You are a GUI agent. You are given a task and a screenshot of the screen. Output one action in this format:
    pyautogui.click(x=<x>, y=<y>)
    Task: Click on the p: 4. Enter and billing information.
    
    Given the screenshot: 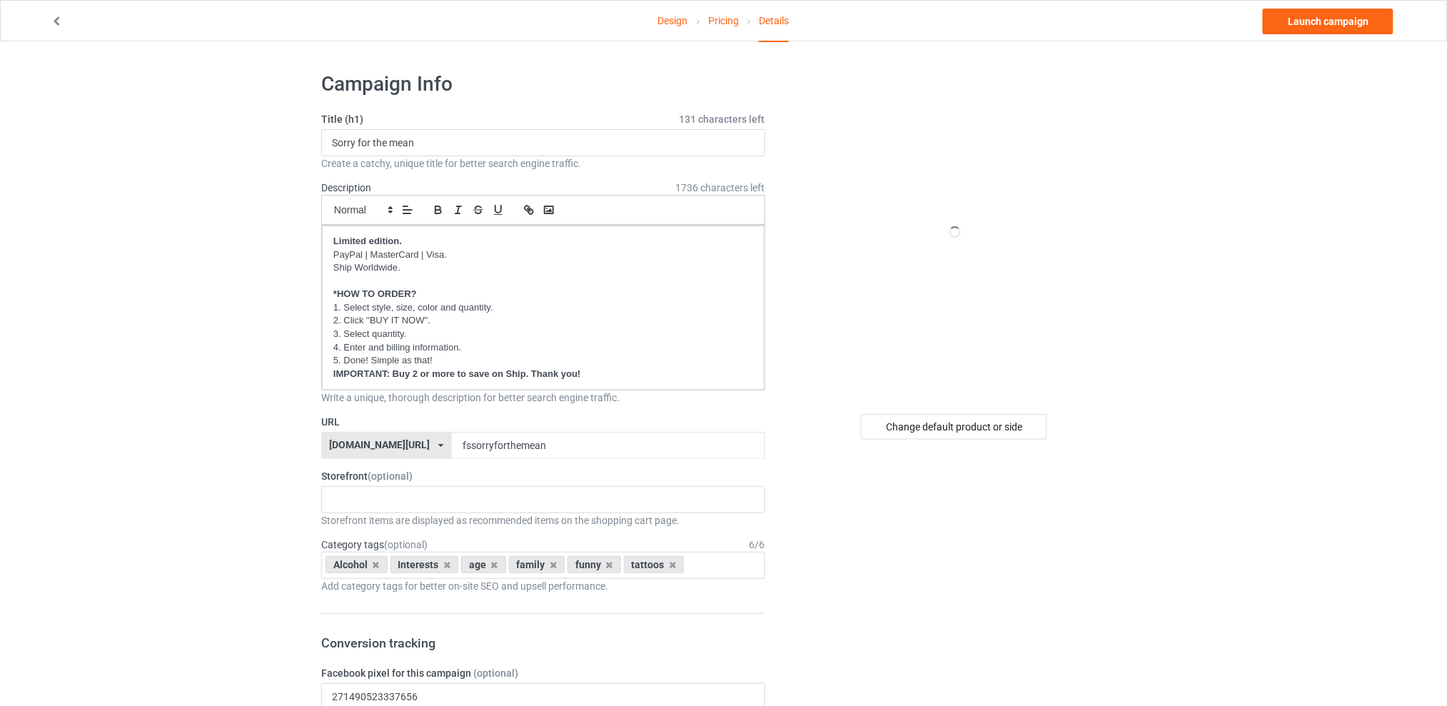 What is the action you would take?
    pyautogui.click(x=543, y=348)
    